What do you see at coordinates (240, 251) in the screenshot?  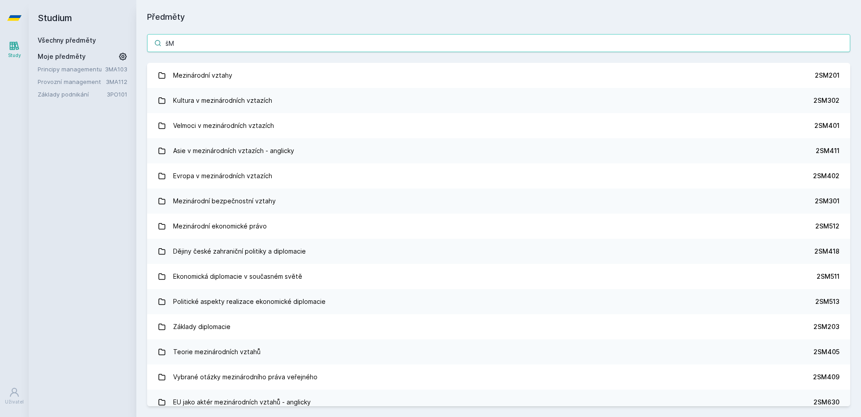 I see `div: Dějiny české zahraniční politiky a diplomacie` at bounding box center [240, 251].